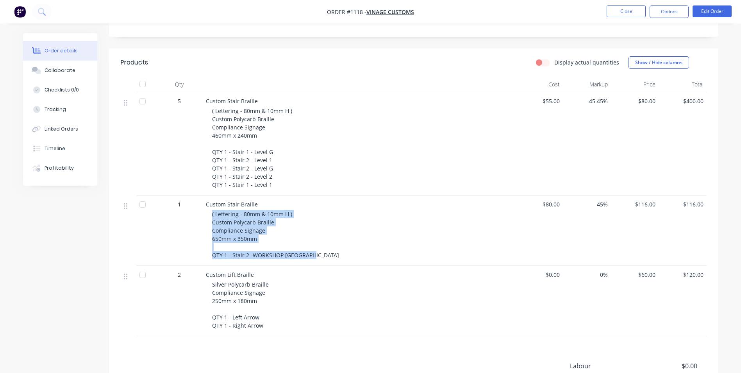 The width and height of the screenshot is (741, 373). What do you see at coordinates (55, 148) in the screenshot?
I see `div: Timeline` at bounding box center [55, 148].